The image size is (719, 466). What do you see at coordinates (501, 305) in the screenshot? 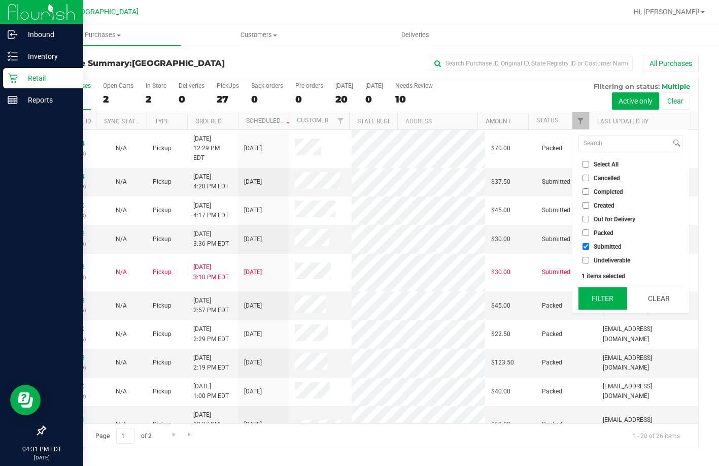
I see `span: $45.00` at bounding box center [501, 305].